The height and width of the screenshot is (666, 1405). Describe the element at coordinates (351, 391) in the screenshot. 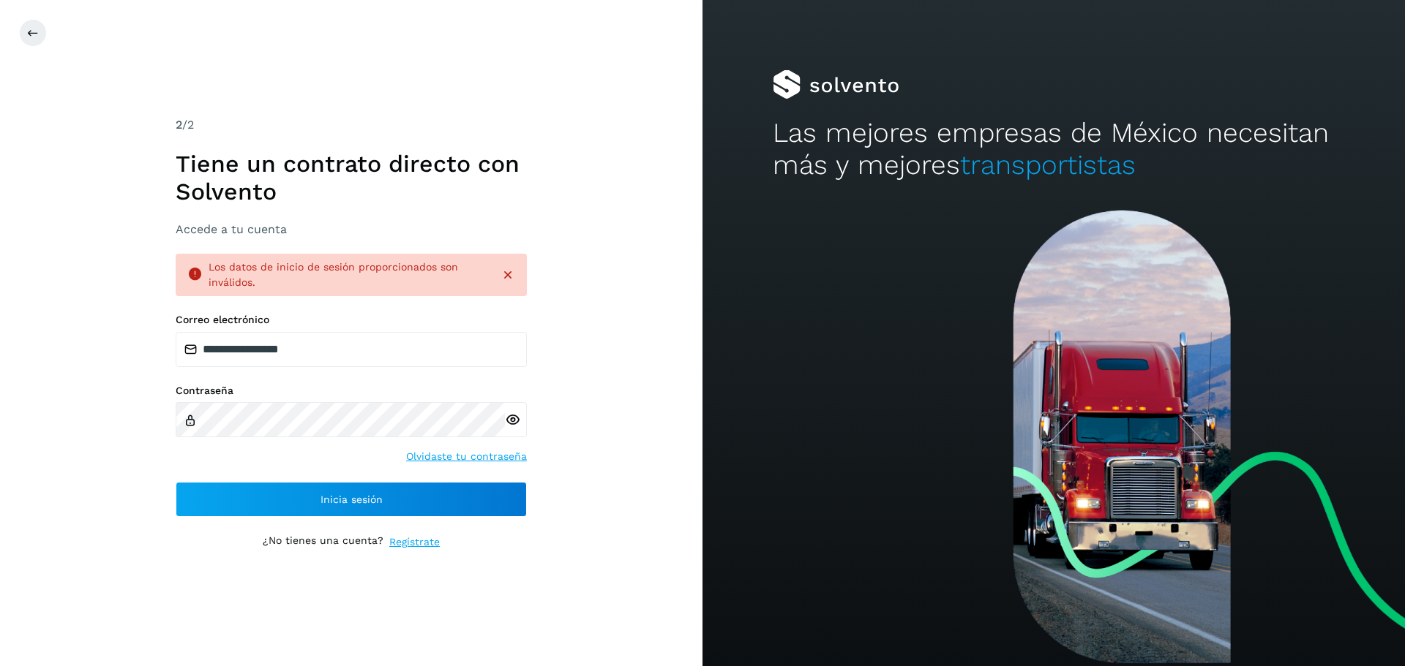

I see `label: Contraseña` at that location.